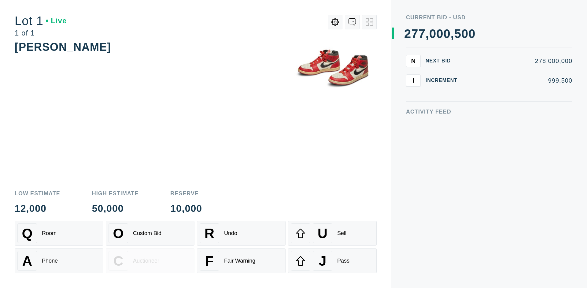  Describe the element at coordinates (150, 233) in the screenshot. I see `button: OCustom Bid` at that location.